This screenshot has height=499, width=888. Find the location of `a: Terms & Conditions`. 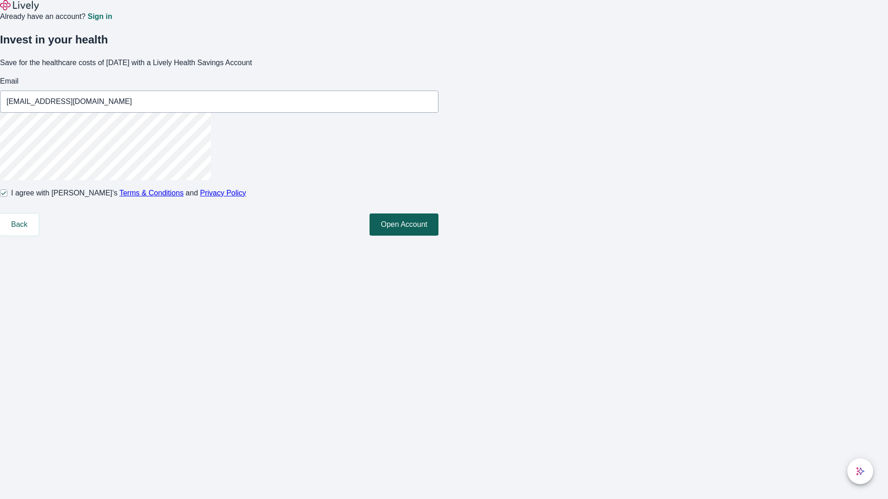

a: Terms & Conditions is located at coordinates (151, 193).